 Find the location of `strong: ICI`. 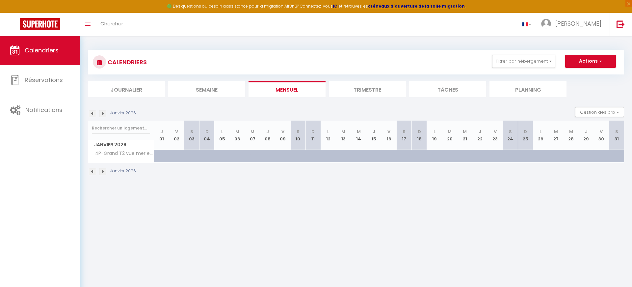

strong: ICI is located at coordinates (336, 6).